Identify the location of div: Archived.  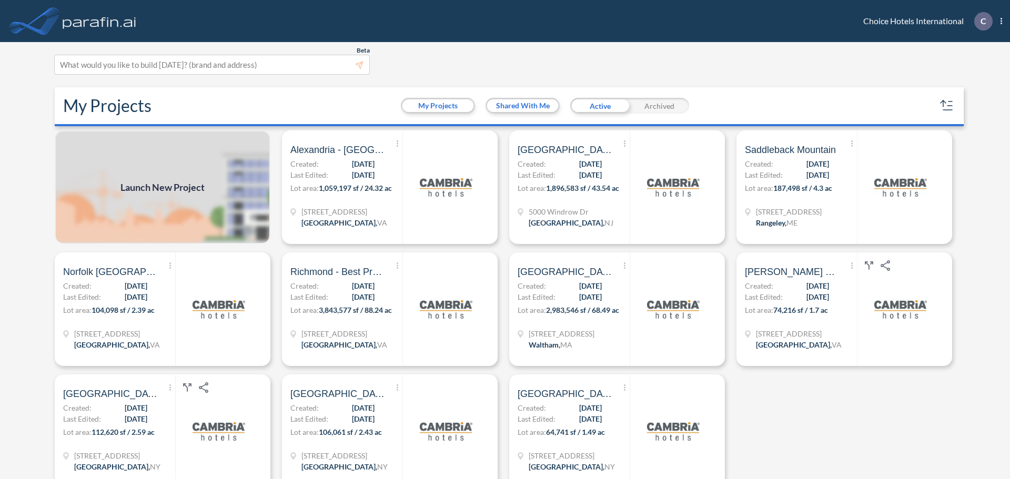
(659, 106).